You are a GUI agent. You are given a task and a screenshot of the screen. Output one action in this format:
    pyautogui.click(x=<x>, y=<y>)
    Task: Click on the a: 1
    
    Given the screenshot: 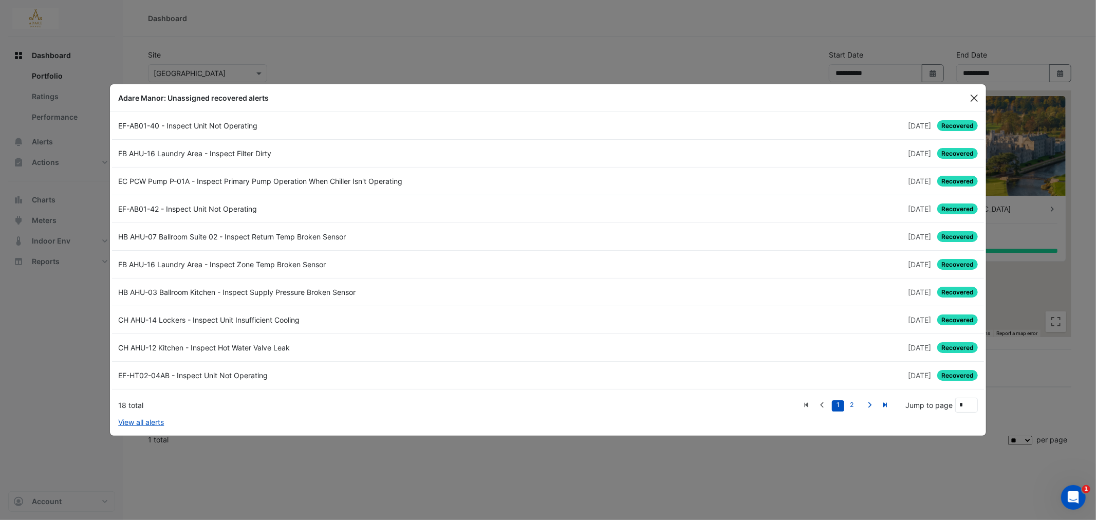 What is the action you would take?
    pyautogui.click(x=838, y=406)
    